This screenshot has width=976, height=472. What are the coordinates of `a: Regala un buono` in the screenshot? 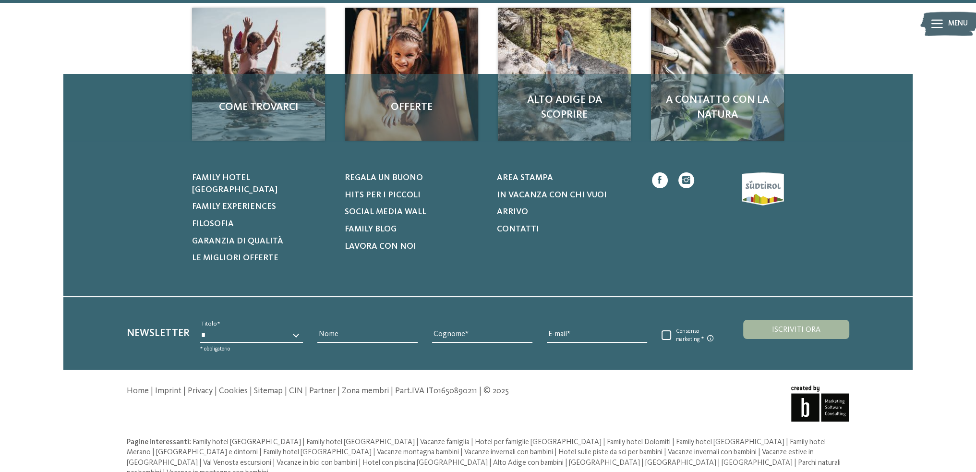 It's located at (414, 178).